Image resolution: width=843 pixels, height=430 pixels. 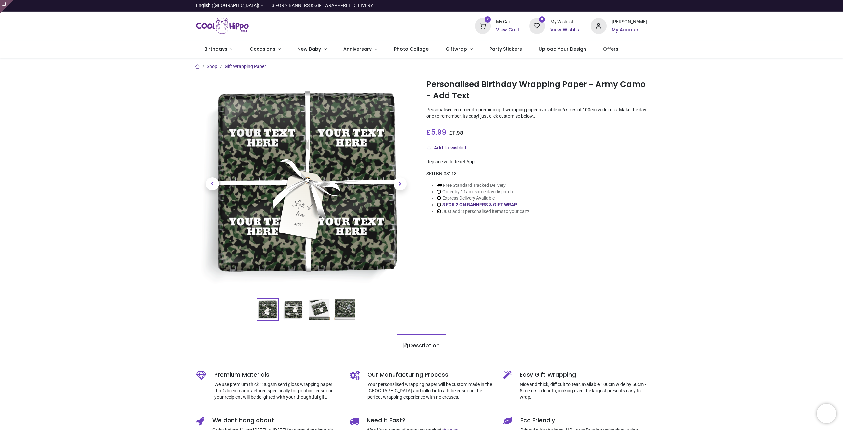 I want to click on span: Occasions, so click(x=263, y=49).